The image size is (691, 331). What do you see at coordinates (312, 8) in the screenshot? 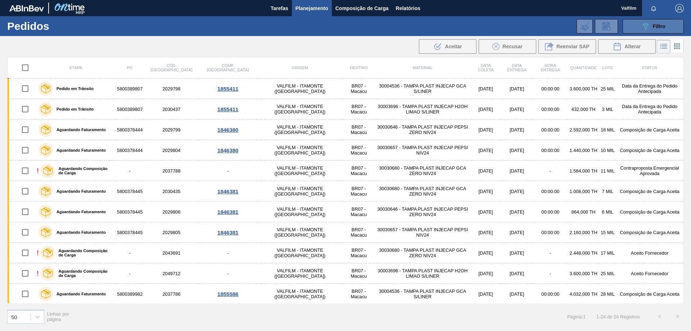
I see `span: Planejamento` at bounding box center [312, 8].